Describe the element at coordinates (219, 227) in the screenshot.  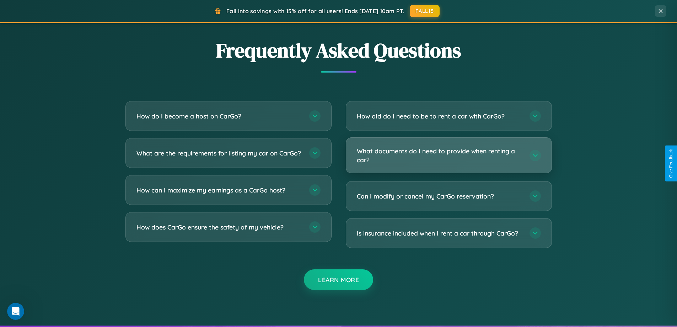
I see `h3: How does CarGo ensure the safety of my vehicle?` at that location.